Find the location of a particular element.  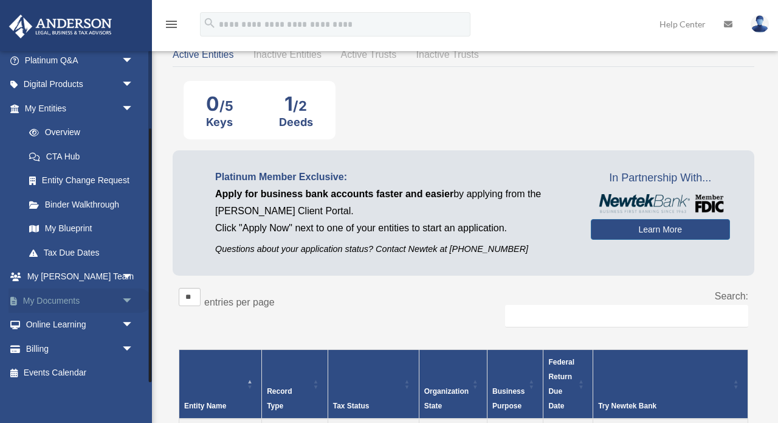

a: My Documentsarrow_drop_down is located at coordinates (80, 300).